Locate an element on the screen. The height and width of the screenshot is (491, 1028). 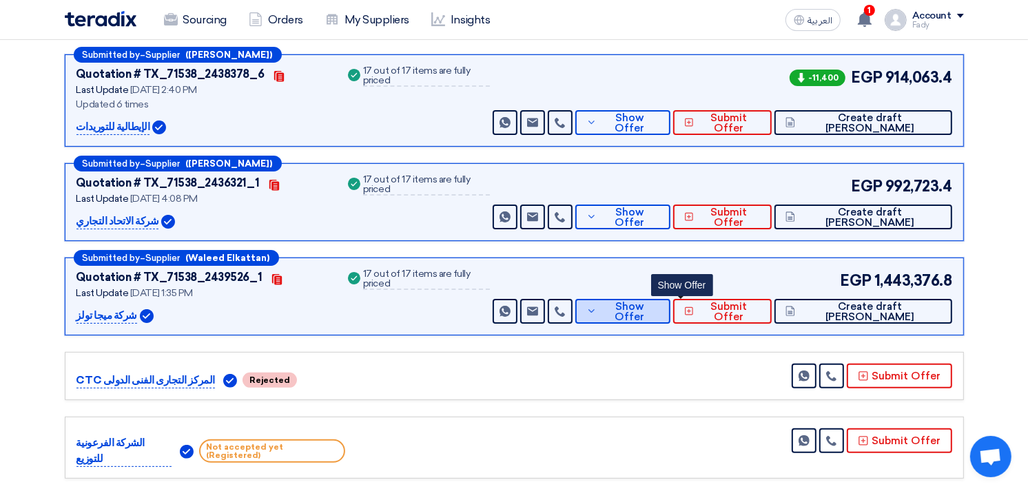
p: شركة ميجا تولز is located at coordinates (107, 316).